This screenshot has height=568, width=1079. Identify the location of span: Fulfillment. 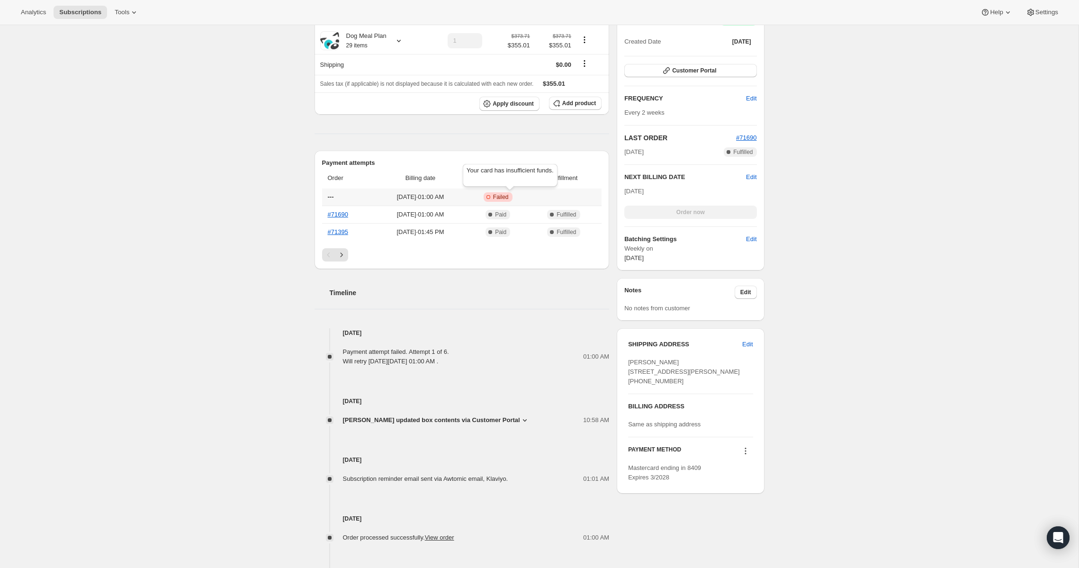
(564, 178).